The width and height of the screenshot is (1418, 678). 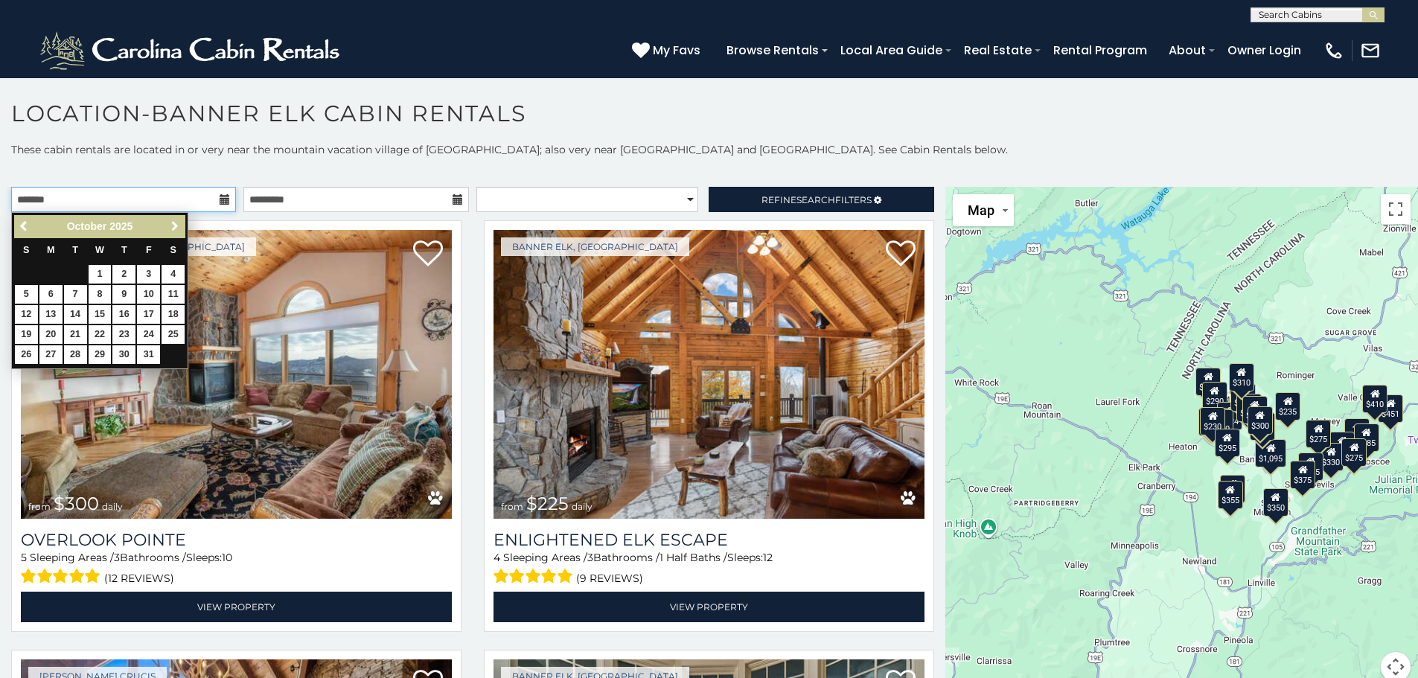 I want to click on button: Change map style, so click(x=983, y=210).